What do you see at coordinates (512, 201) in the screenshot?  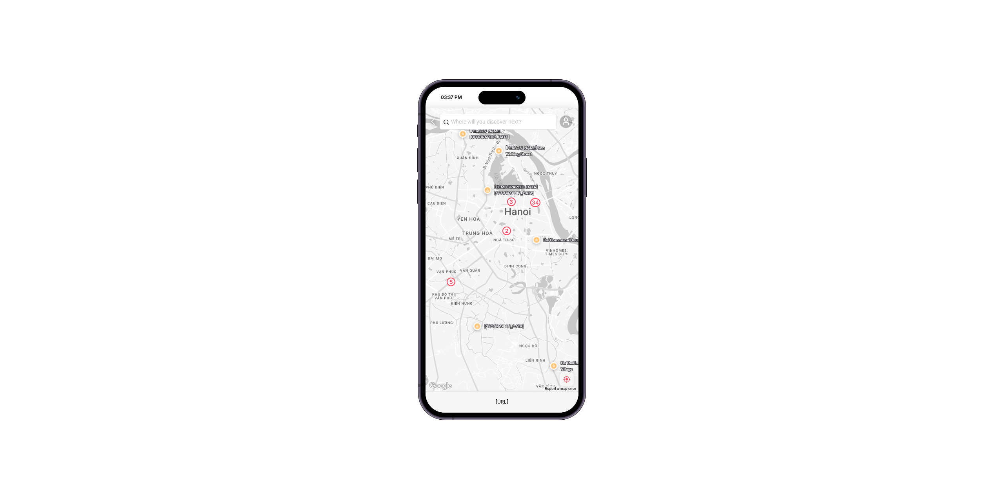 I see `div: 3` at bounding box center [512, 201].